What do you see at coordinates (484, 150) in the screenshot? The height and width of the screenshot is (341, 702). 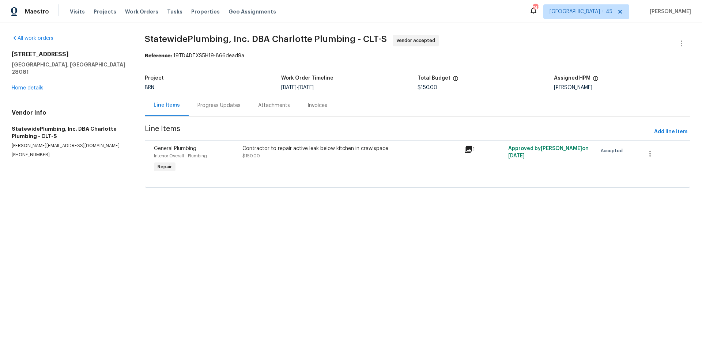 I see `div: 1` at bounding box center [484, 150].